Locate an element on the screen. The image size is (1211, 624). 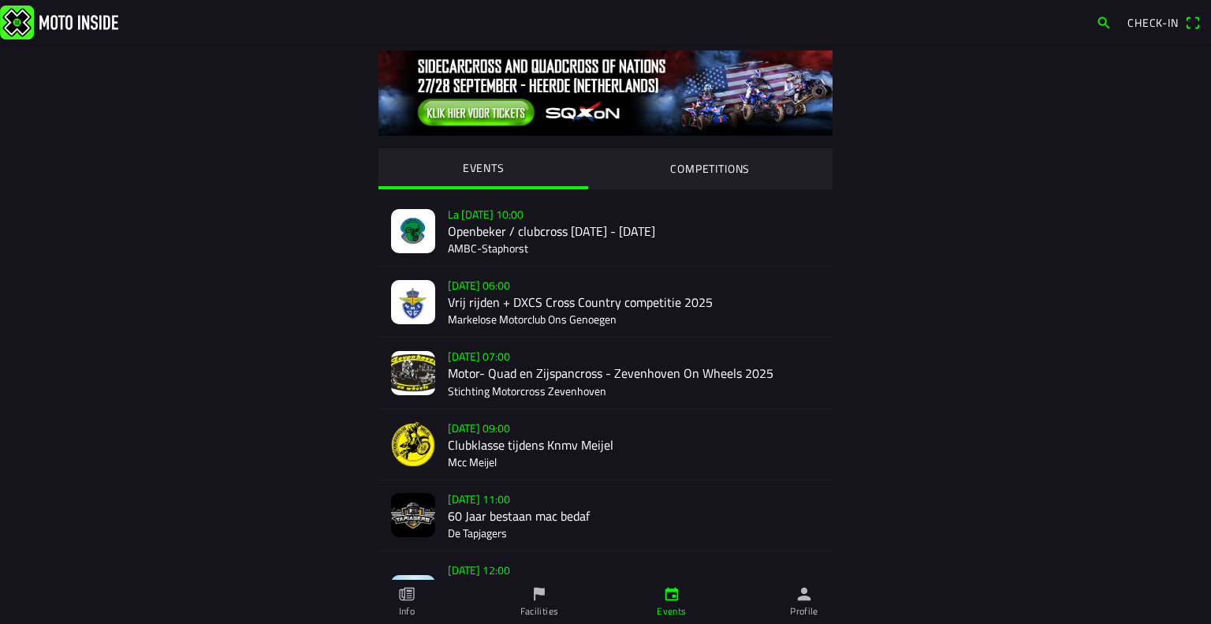
img: FPyWlcerzEXqUMuL5hjUx9yJ6WAfvQJe4uFRXTbk.jpg is located at coordinates (413, 515).